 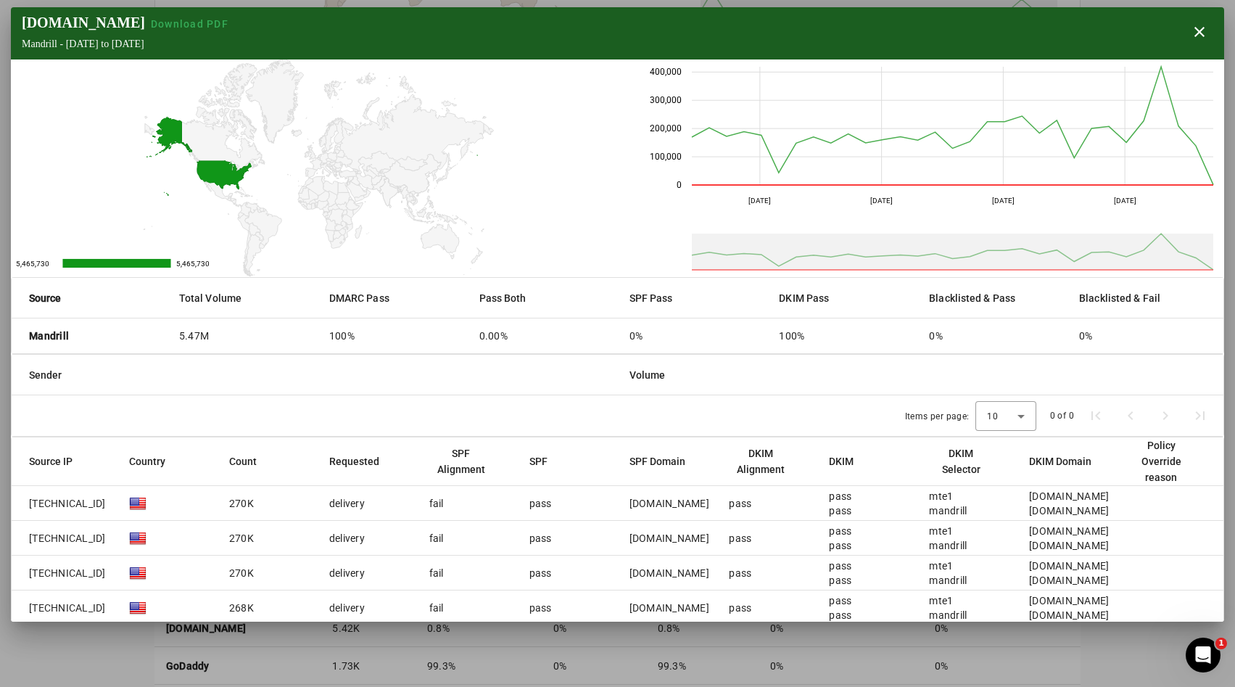 I want to click on span: 10, so click(x=992, y=416).